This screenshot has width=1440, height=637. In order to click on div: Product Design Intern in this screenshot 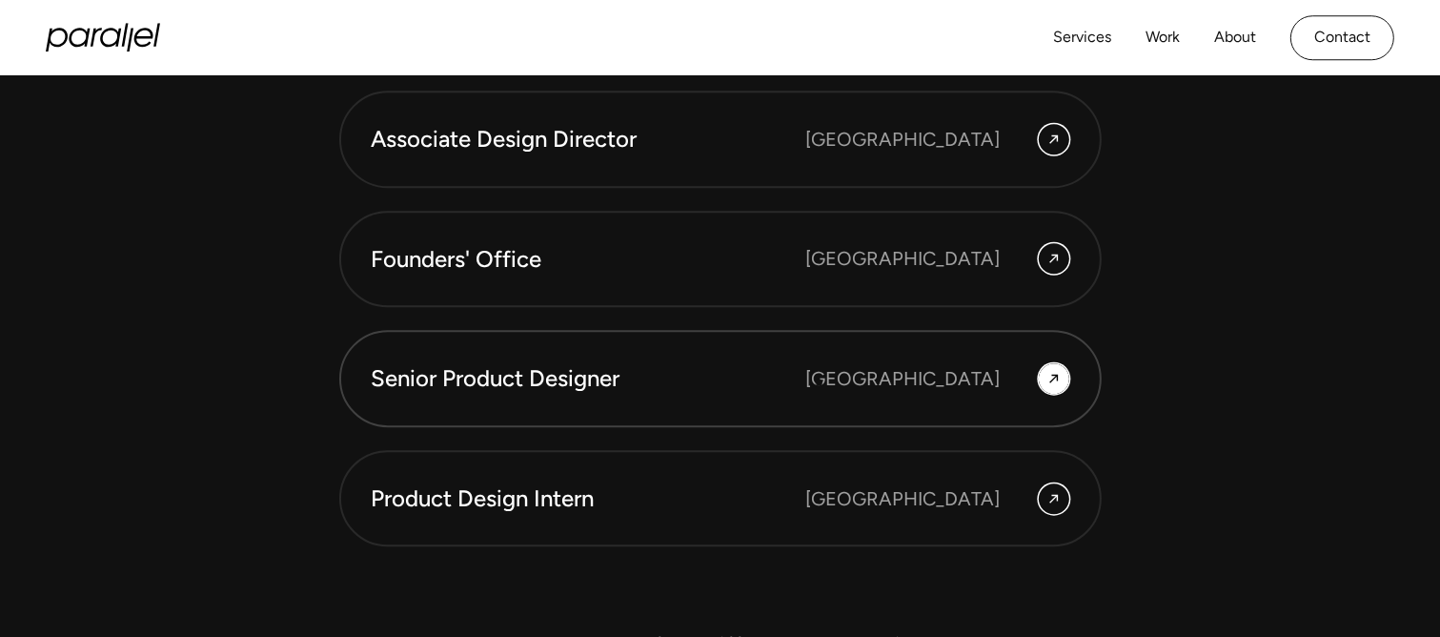, I will do `click(589, 498)`.